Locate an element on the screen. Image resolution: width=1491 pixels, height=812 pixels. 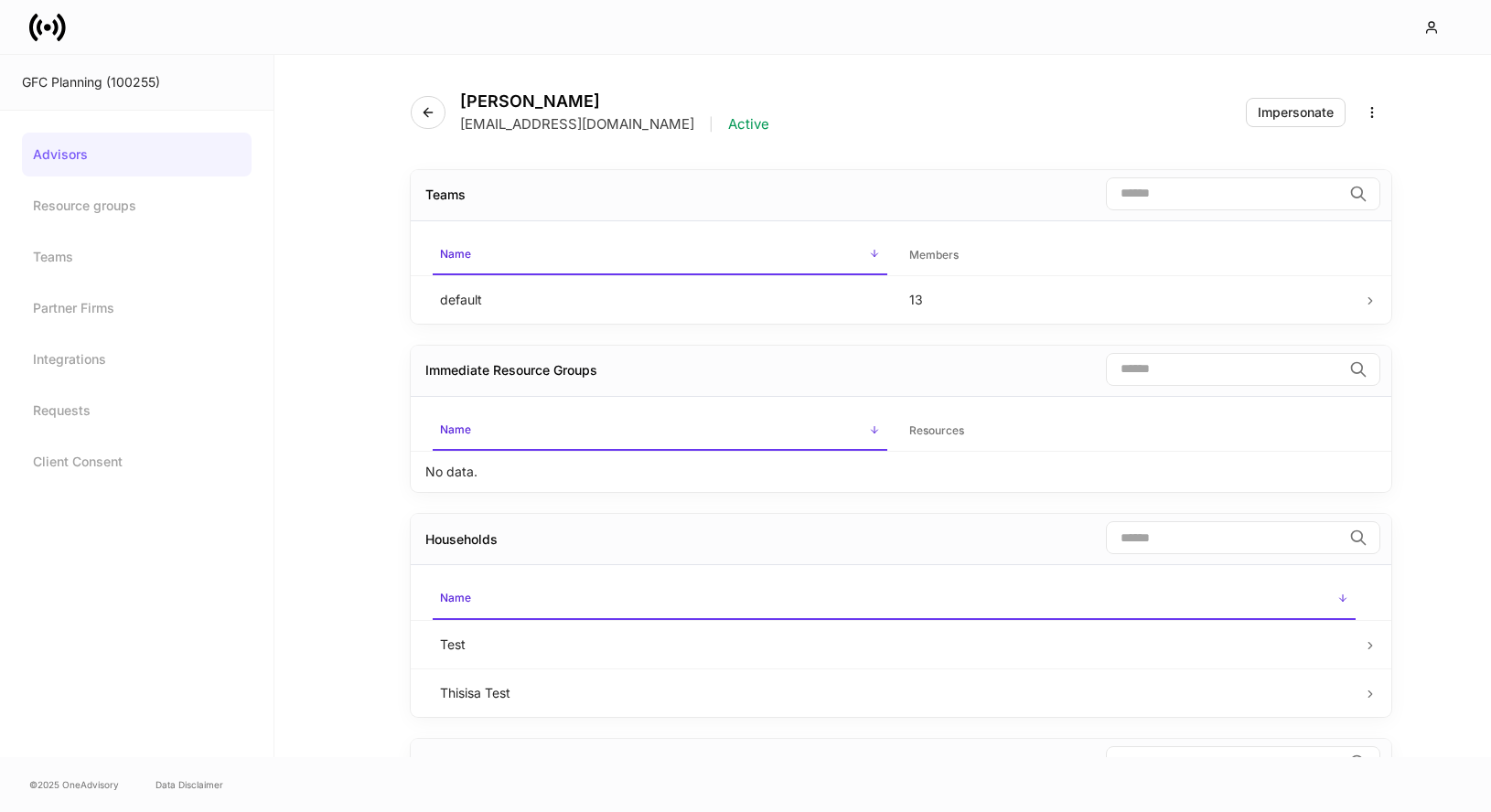
span: © 2025 OneAdvisory is located at coordinates (74, 785).